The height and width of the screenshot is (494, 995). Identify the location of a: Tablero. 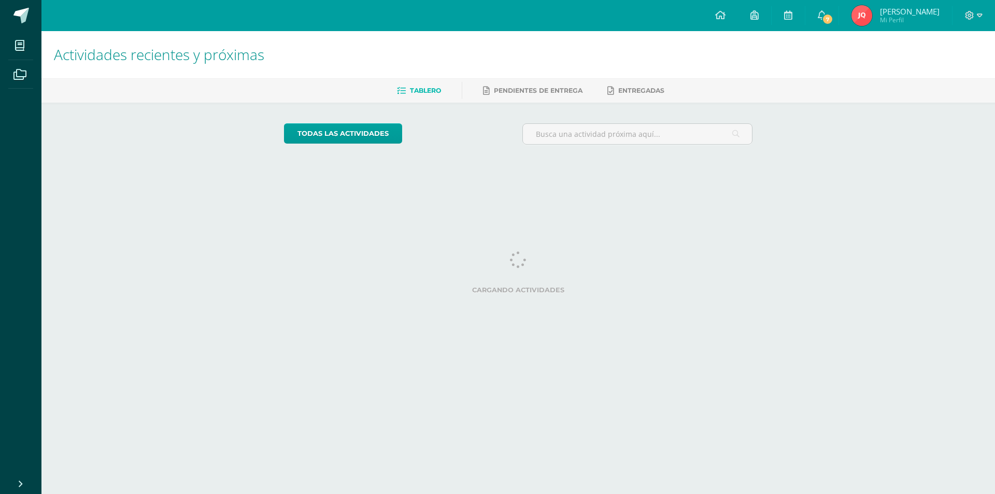
(419, 91).